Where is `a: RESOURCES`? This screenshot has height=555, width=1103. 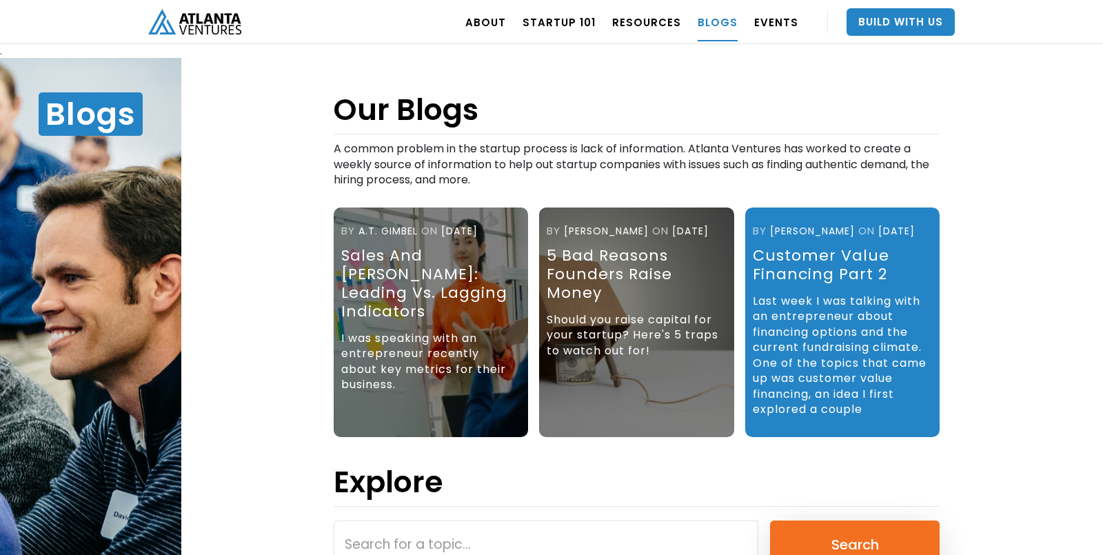 a: RESOURCES is located at coordinates (647, 22).